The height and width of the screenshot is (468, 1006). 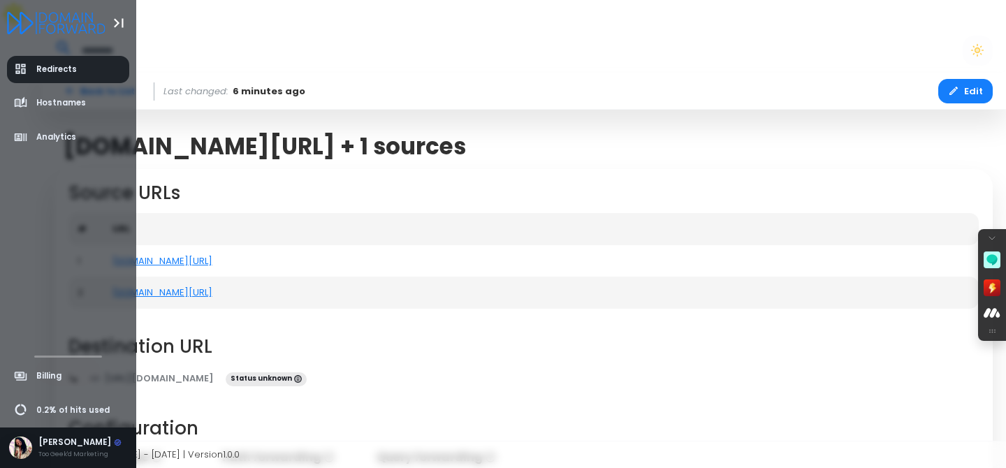 I want to click on span: Last changed:, so click(x=196, y=92).